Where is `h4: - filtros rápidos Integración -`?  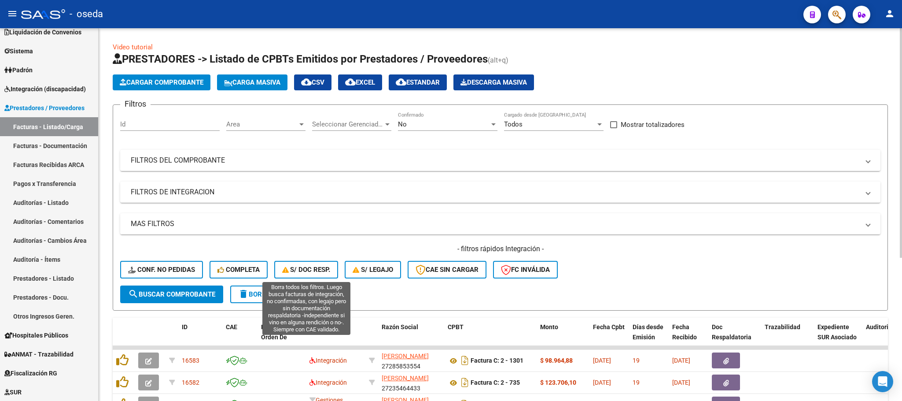
h4: - filtros rápidos Integración - is located at coordinates (500, 249).